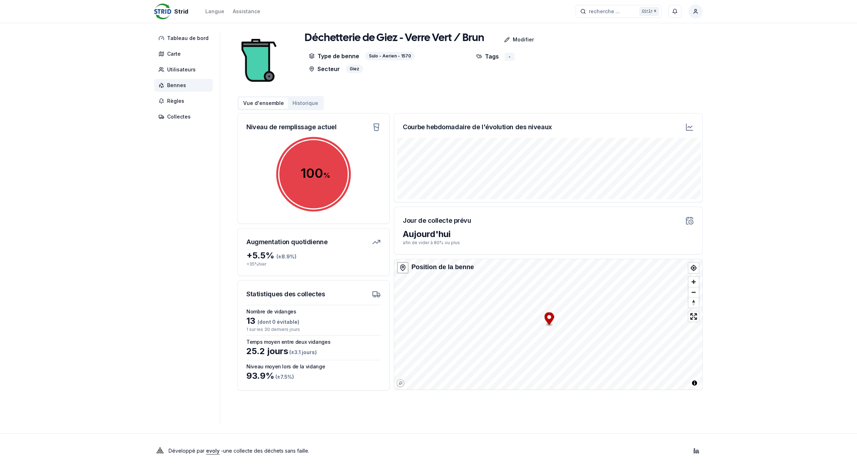 The image size is (857, 468). Describe the element at coordinates (618, 11) in the screenshot. I see `button: recherche ...Ctrl+K` at that location.